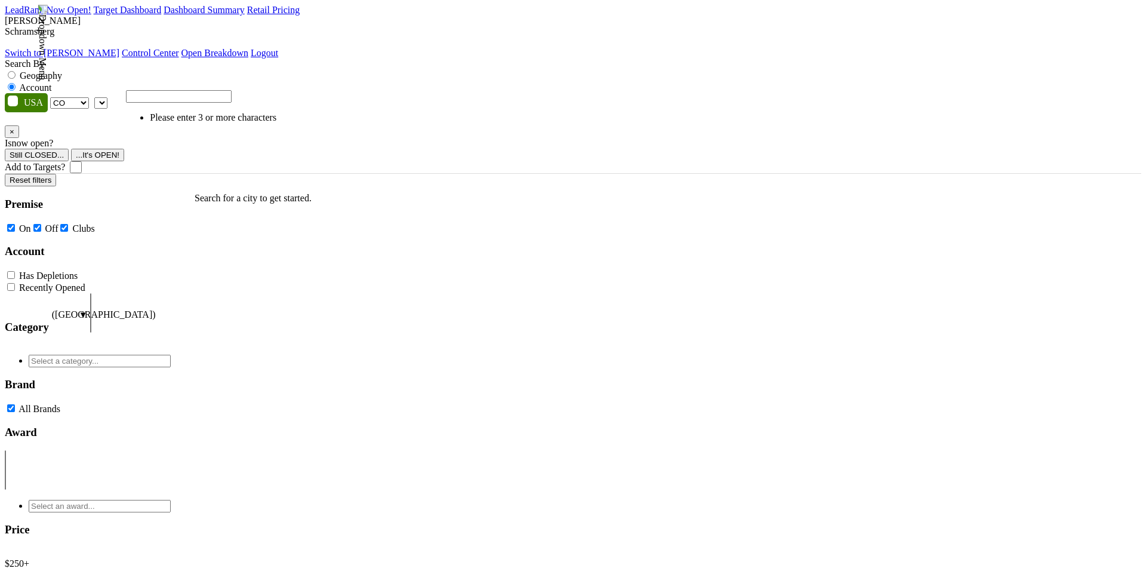  I want to click on h3: Premise, so click(88, 204).